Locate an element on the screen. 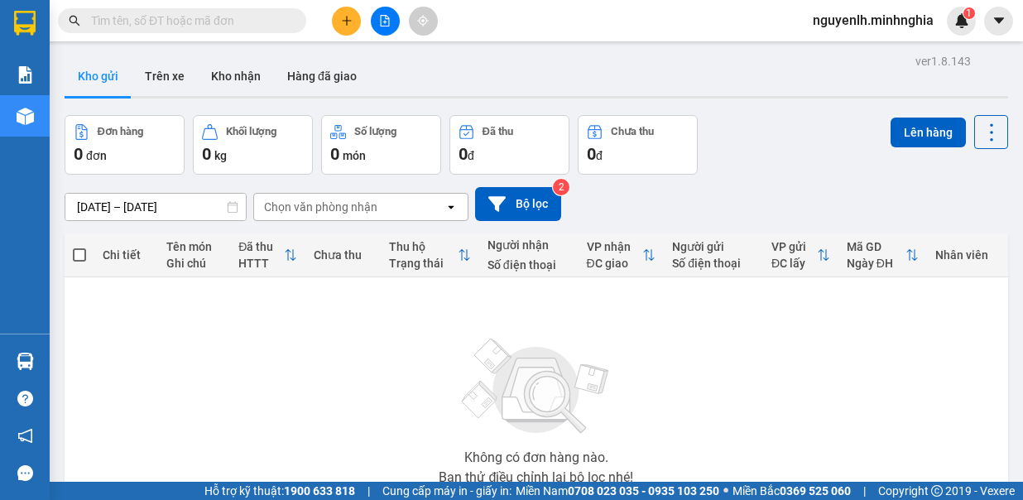 Image resolution: width=1023 pixels, height=500 pixels. span: message is located at coordinates (25, 473).